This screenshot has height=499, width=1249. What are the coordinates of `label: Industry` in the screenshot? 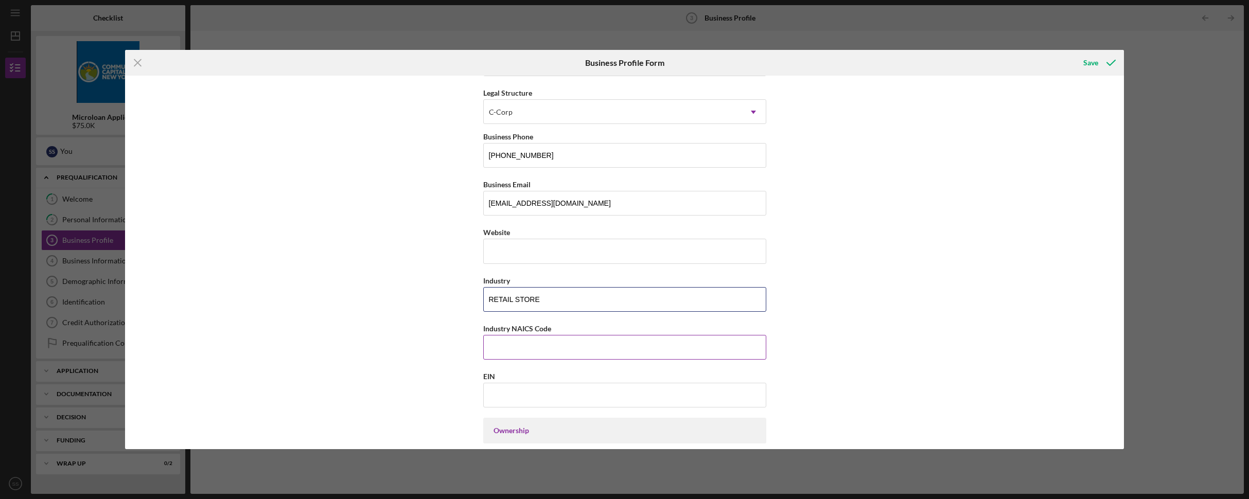 It's located at (496, 280).